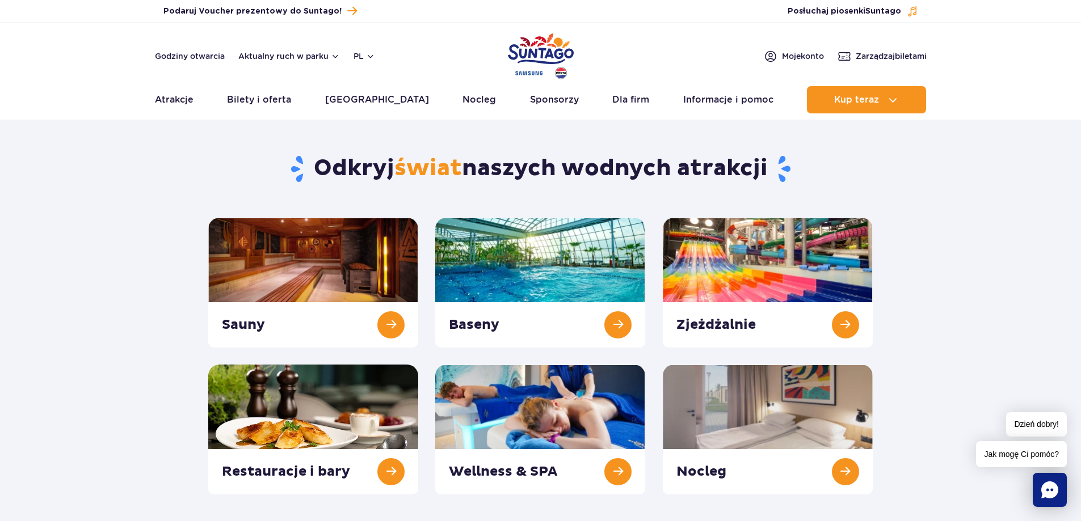  Describe the element at coordinates (844, 11) in the screenshot. I see `span: Posłuchaj piosenki` at that location.